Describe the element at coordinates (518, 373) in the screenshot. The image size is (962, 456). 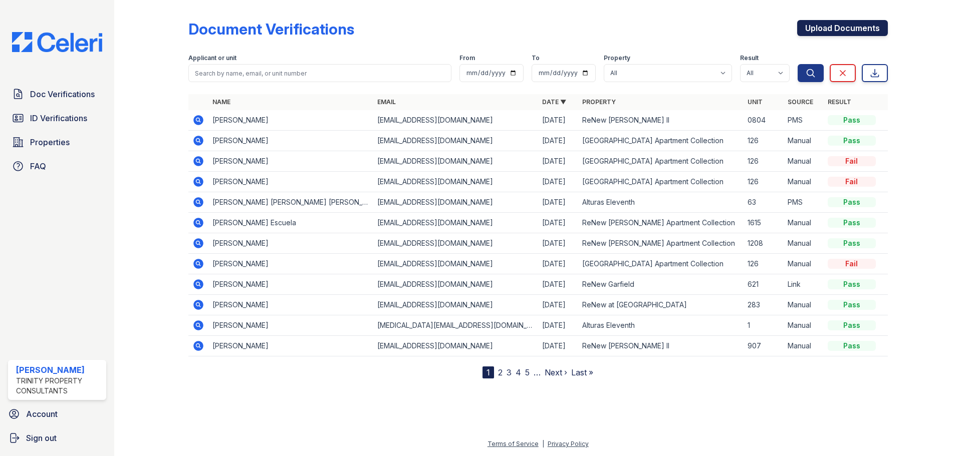
I see `a: 4` at that location.